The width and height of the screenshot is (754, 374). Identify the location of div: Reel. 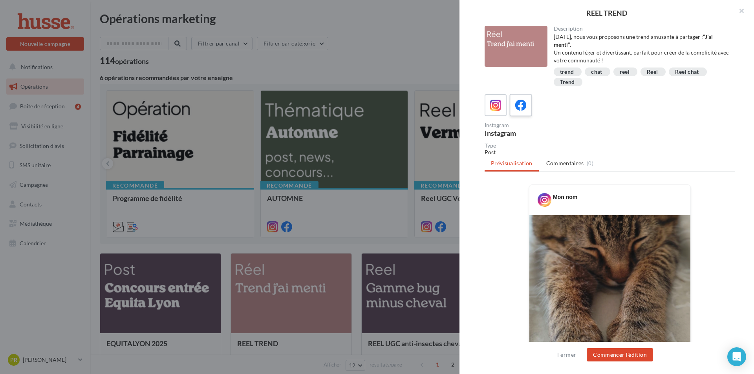
(653, 72).